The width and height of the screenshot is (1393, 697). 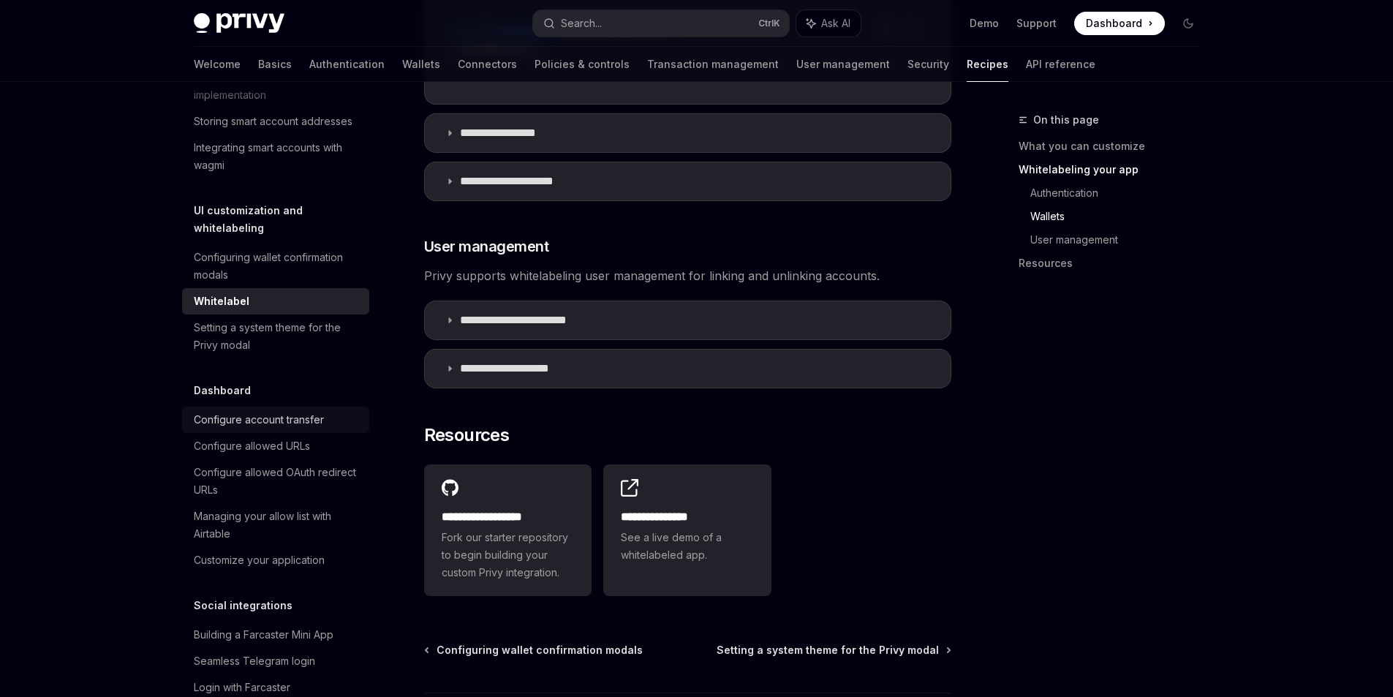 What do you see at coordinates (259, 560) in the screenshot?
I see `div: Customize your application` at bounding box center [259, 560].